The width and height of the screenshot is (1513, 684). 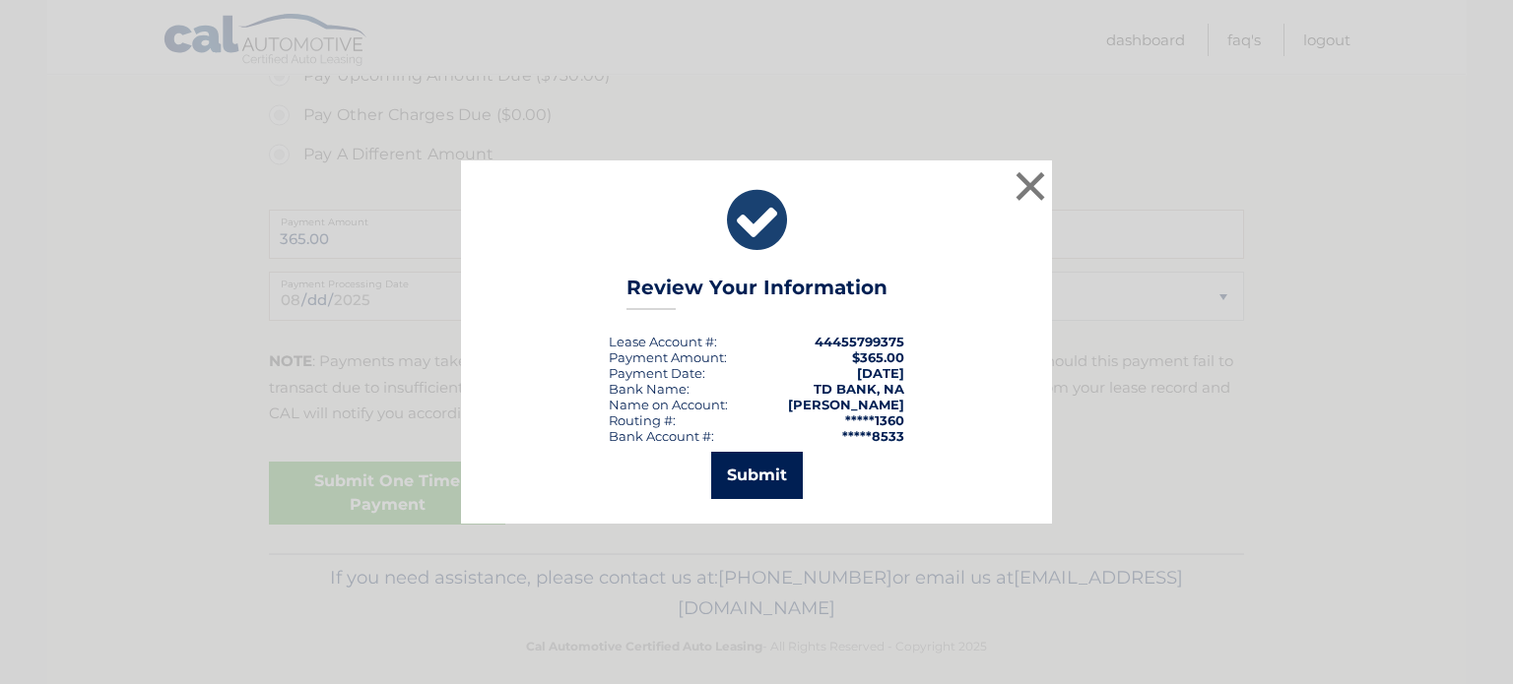 I want to click on div: Lease Account #:, so click(x=663, y=342).